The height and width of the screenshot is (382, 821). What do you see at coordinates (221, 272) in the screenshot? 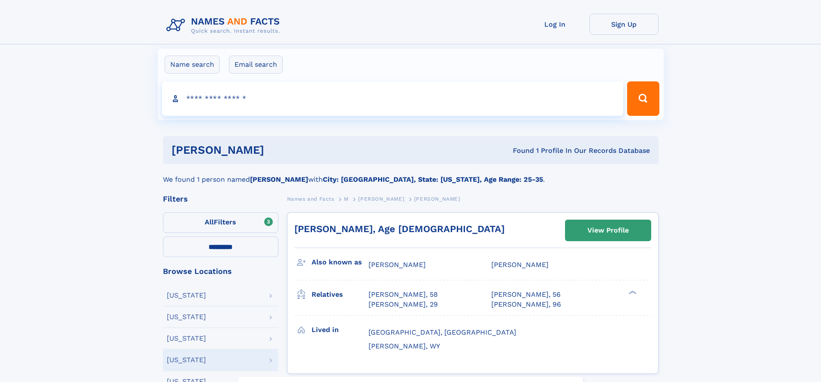
I see `div: Browse Locations` at bounding box center [221, 272].